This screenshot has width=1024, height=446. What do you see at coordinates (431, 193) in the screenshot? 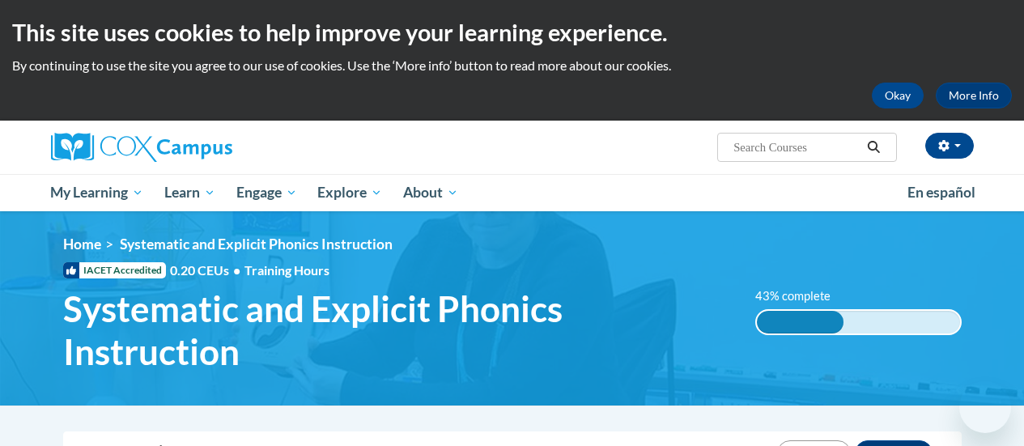
I see `span: About` at bounding box center [431, 193].